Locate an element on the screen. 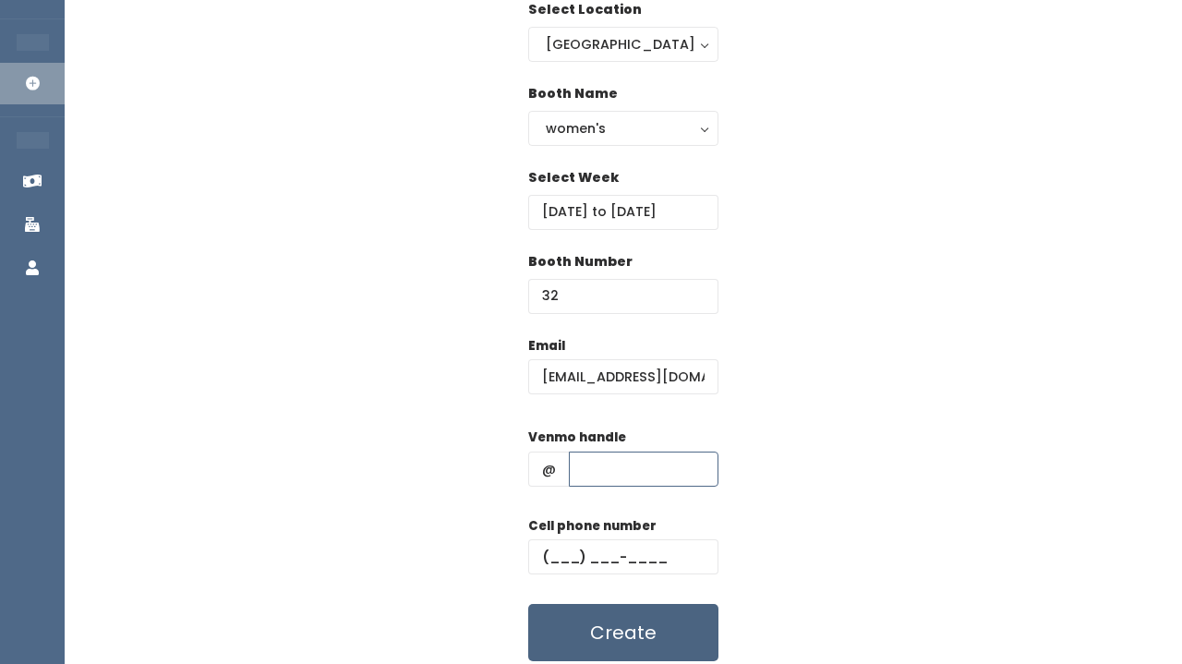 The height and width of the screenshot is (664, 1182). label: Venmo handle is located at coordinates (577, 438).